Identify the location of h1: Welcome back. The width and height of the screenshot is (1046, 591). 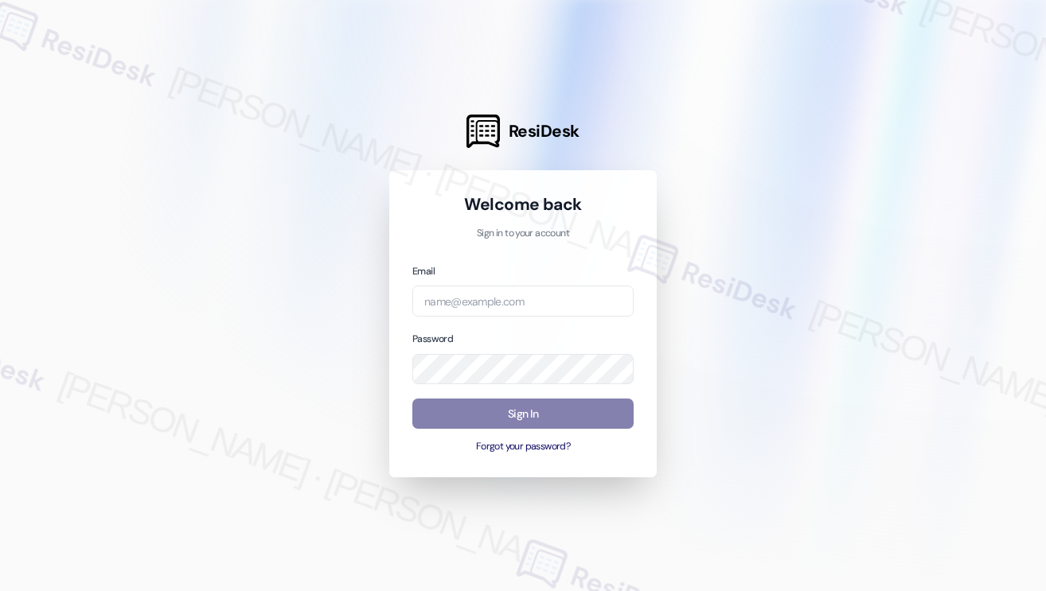
(523, 205).